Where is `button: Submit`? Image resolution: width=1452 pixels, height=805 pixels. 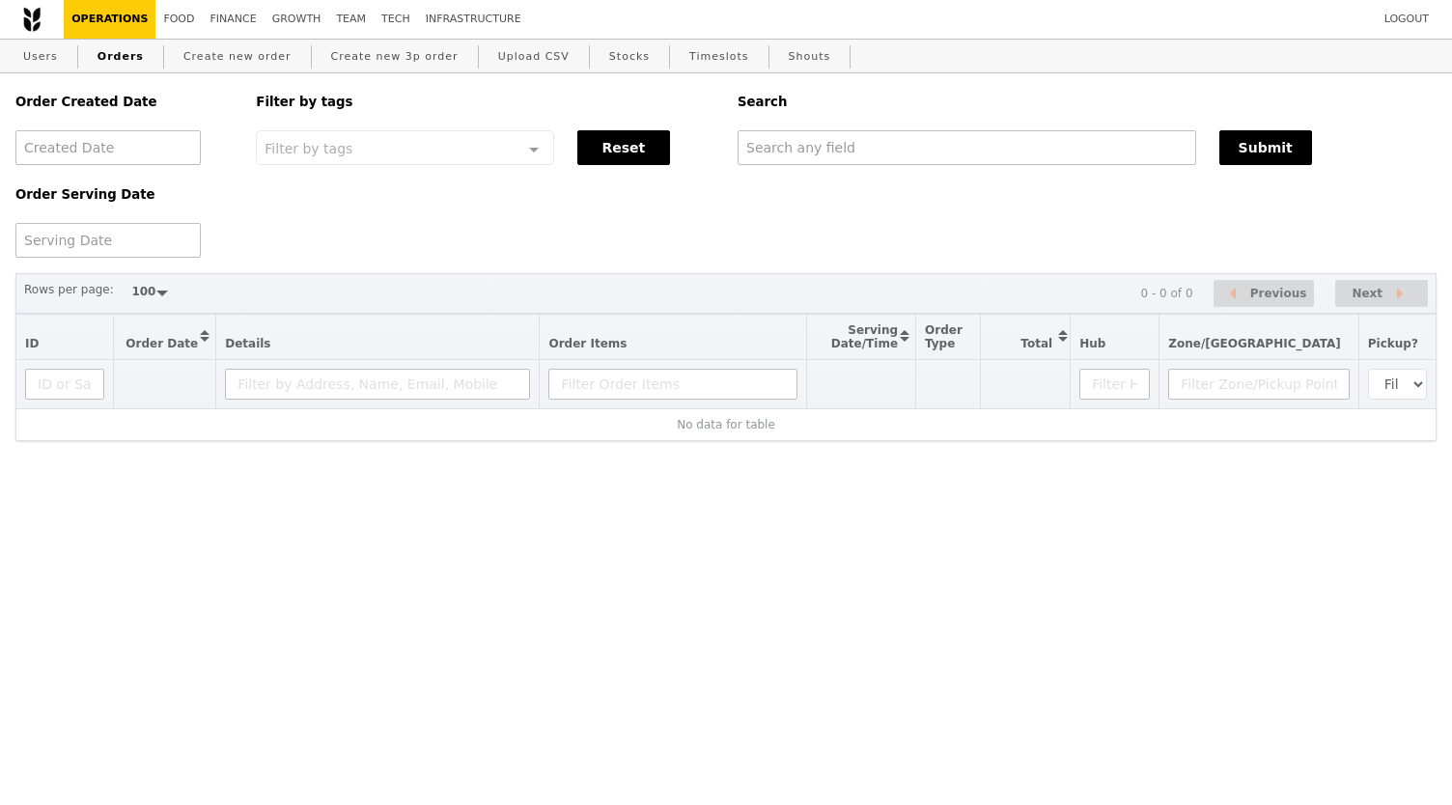
button: Submit is located at coordinates (1266, 148).